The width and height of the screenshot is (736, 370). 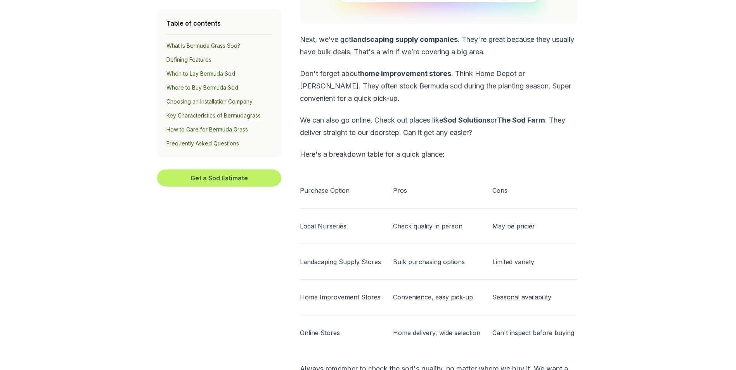 What do you see at coordinates (202, 88) in the screenshot?
I see `a: Where to Buy Bermuda Sod` at bounding box center [202, 88].